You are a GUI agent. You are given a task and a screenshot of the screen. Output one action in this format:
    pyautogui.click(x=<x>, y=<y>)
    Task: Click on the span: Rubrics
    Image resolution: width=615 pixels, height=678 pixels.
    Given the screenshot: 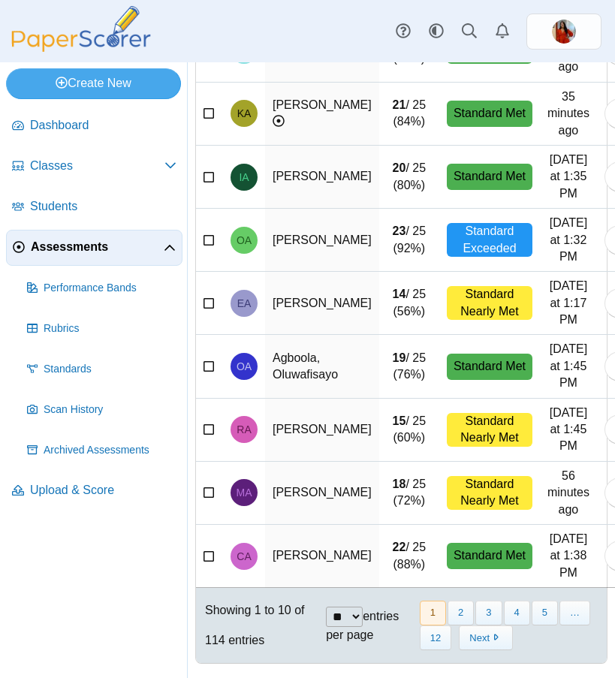 What is the action you would take?
    pyautogui.click(x=110, y=329)
    